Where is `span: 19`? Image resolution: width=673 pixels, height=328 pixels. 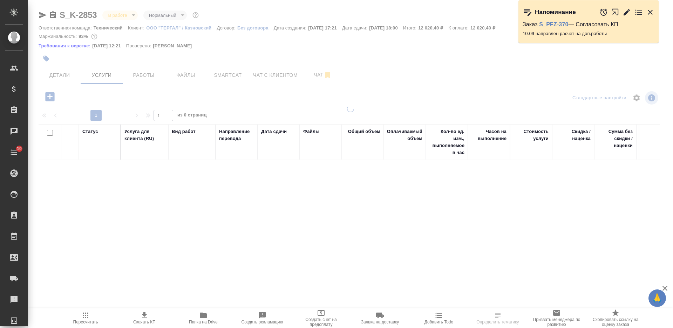
span: 19 is located at coordinates (19, 149).